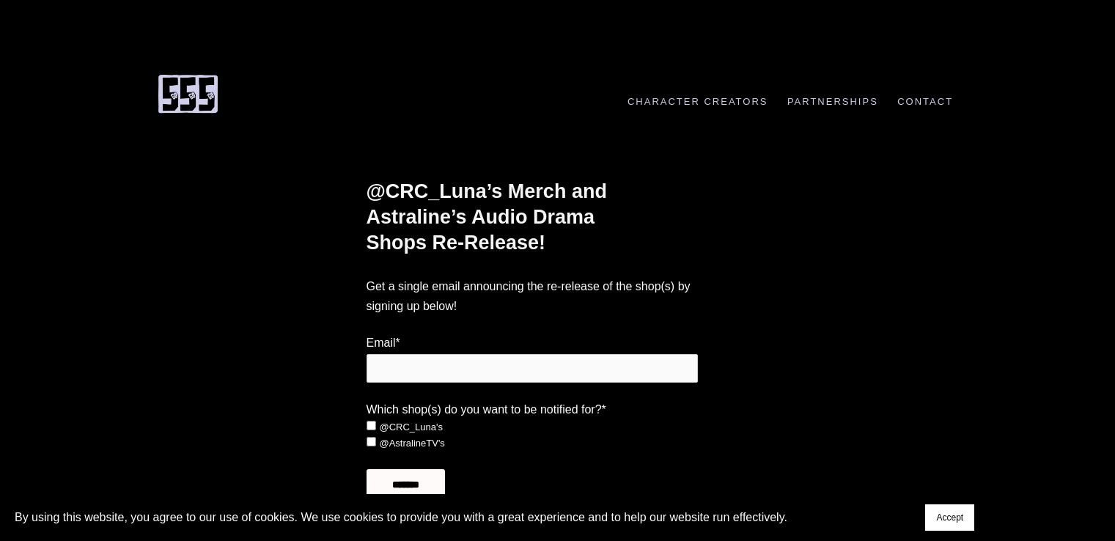 This screenshot has width=1115, height=541. I want to click on input: @AstralineTV's, so click(371, 441).